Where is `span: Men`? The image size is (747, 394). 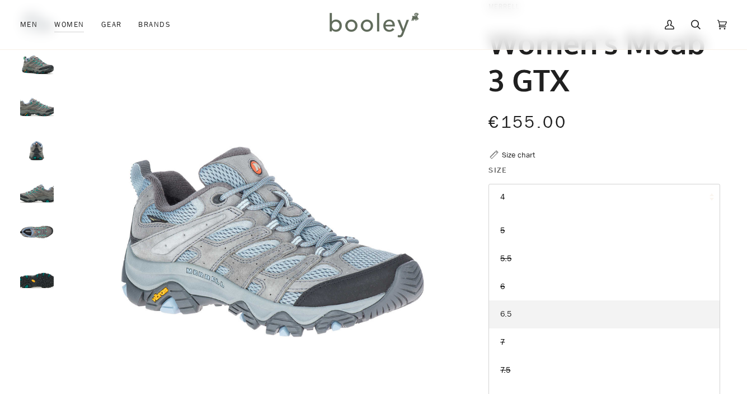
span: Men is located at coordinates (29, 25).